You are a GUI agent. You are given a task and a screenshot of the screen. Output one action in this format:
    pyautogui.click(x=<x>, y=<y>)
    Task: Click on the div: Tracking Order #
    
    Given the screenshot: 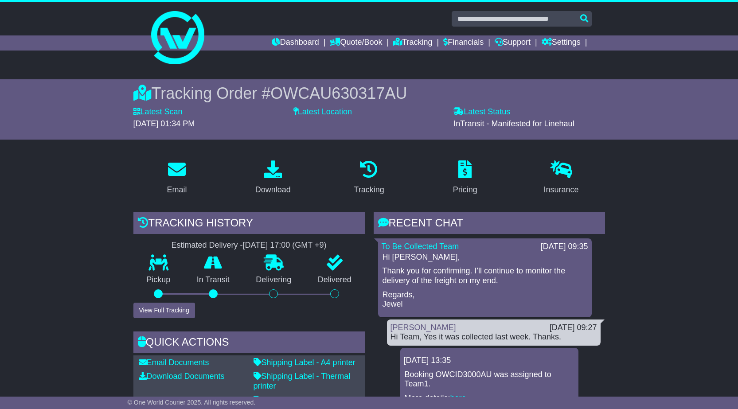 What is the action you would take?
    pyautogui.click(x=369, y=93)
    